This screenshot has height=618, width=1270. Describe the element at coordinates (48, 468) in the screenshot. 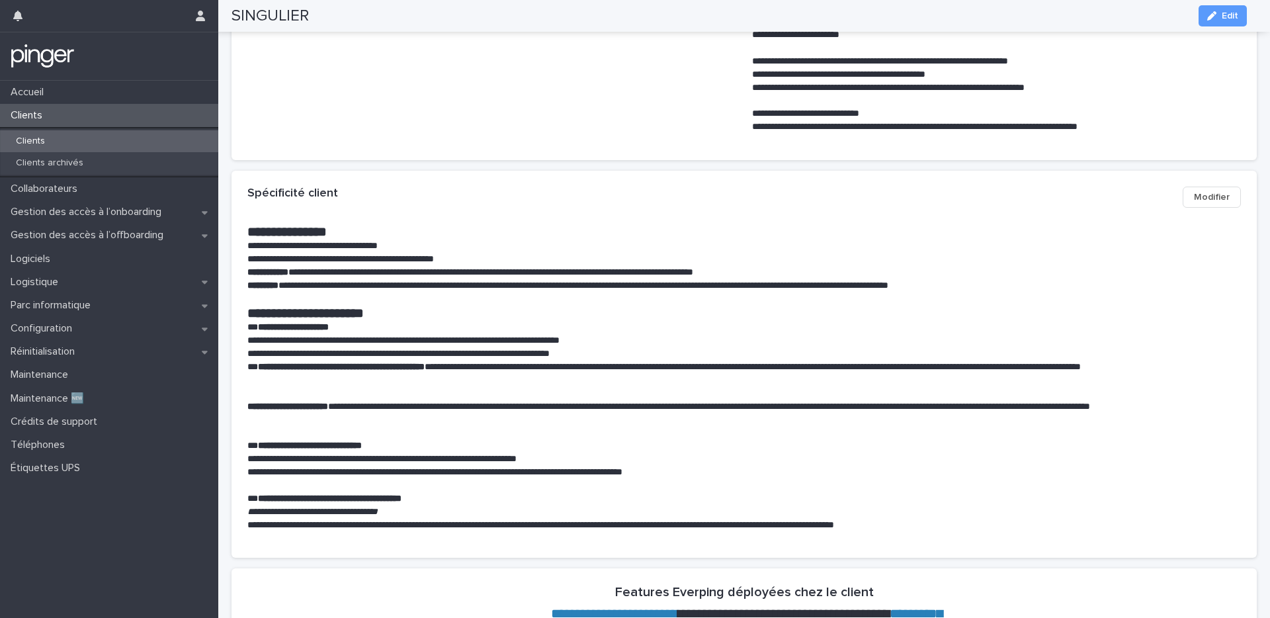

I see `p: Étiquettes UPS` at that location.